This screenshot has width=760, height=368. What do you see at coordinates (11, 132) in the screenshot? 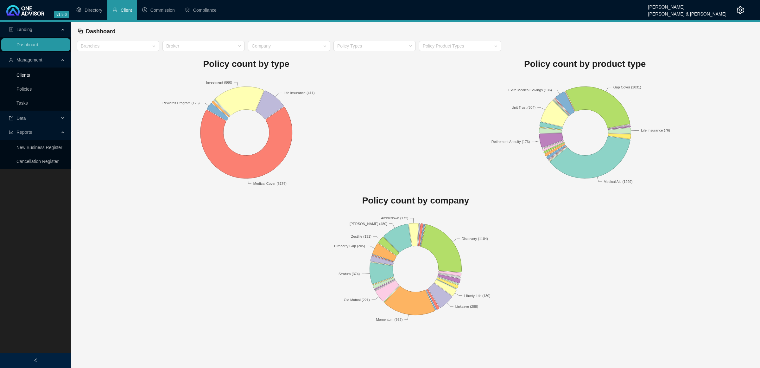
I see `span: line-chart` at bounding box center [11, 132].